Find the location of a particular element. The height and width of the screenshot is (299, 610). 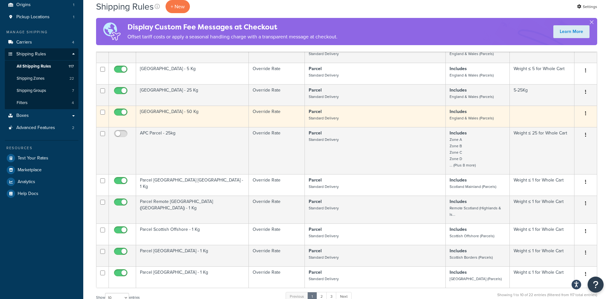

a: Help Docs is located at coordinates (42, 194).